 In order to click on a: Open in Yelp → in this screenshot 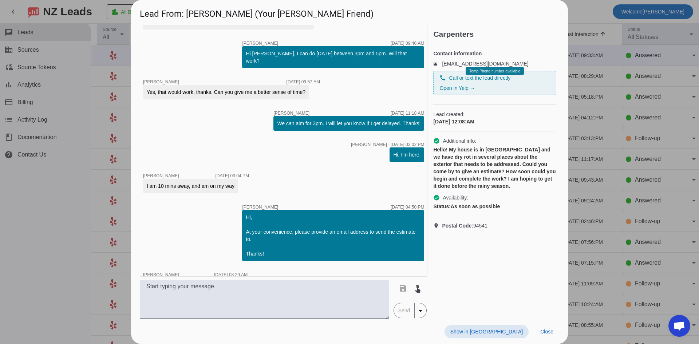, I will do `click(457, 88)`.